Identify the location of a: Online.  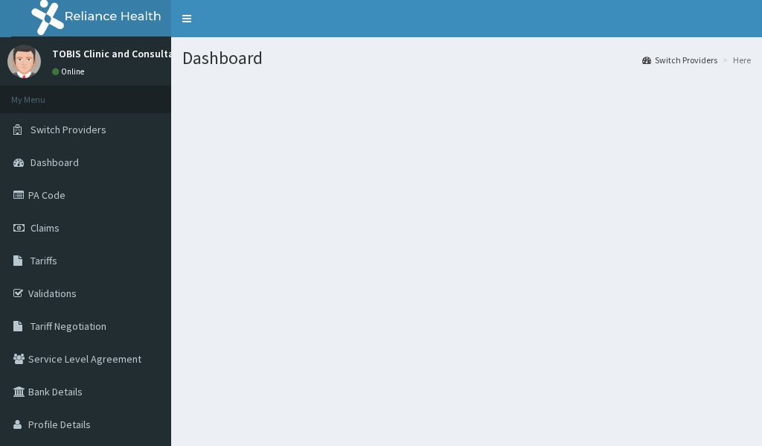
(70, 71).